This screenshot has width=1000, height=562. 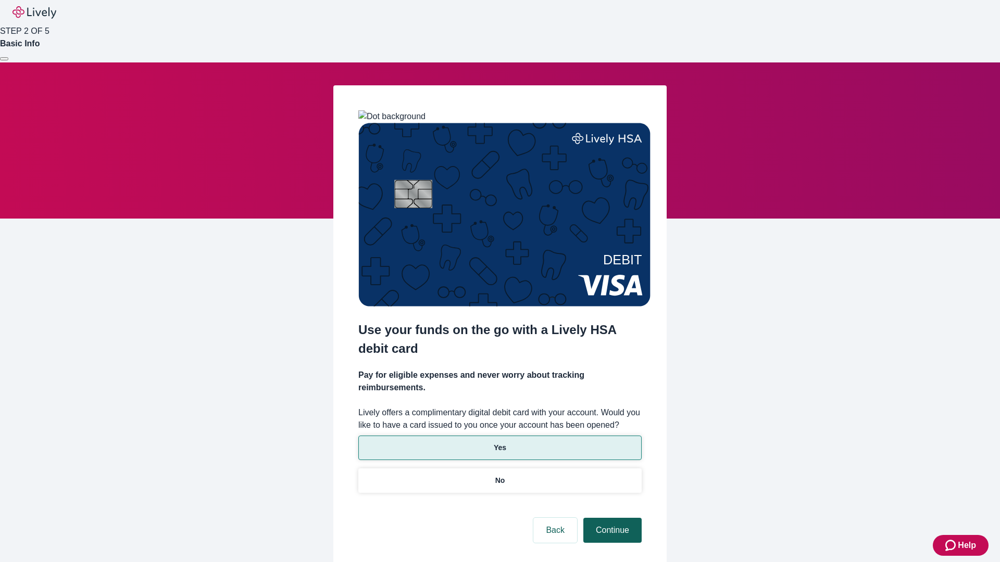 What do you see at coordinates (555, 531) in the screenshot?
I see `button: Back` at bounding box center [555, 531].